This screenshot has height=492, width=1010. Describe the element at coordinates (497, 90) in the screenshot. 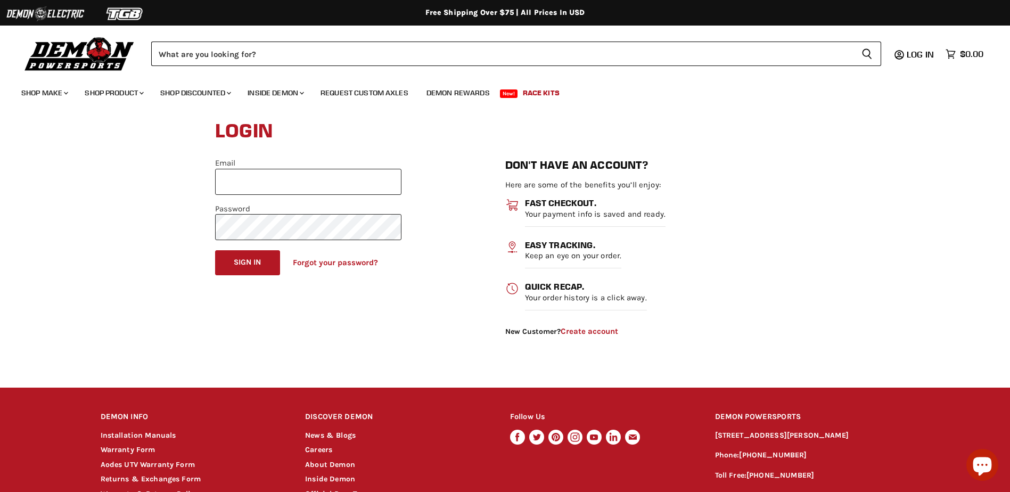

I see `ul: Main menu` at that location.